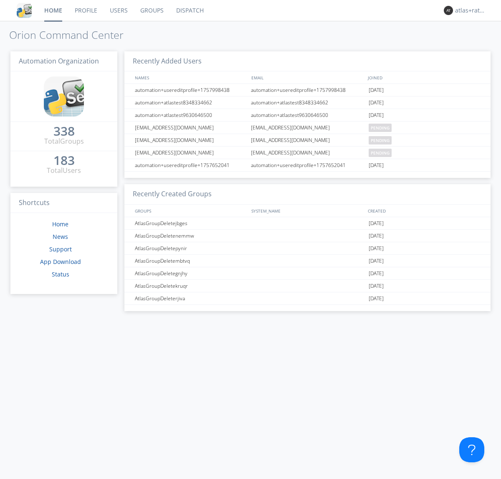 This screenshot has height=479, width=501. Describe the element at coordinates (190, 260) in the screenshot. I see `div: AtlasGroupDeletembtvq` at that location.